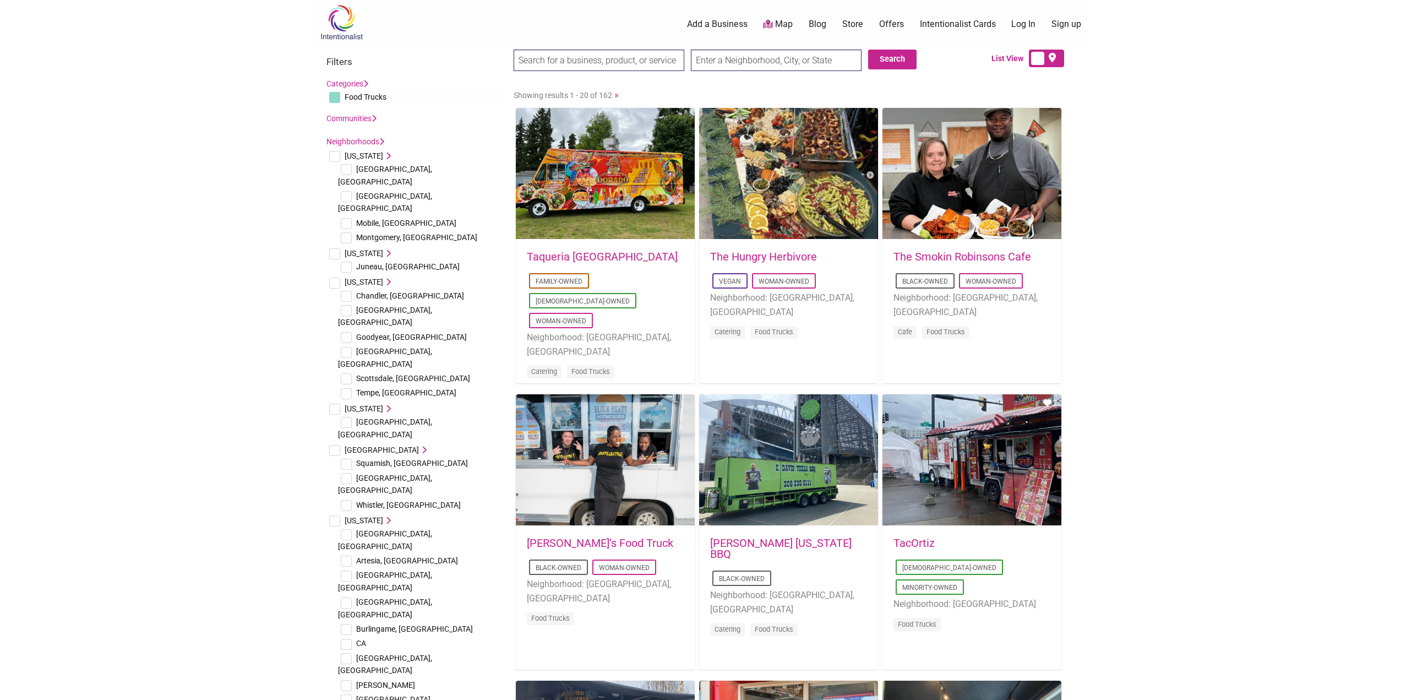  I want to click on a: Offers, so click(891, 24).